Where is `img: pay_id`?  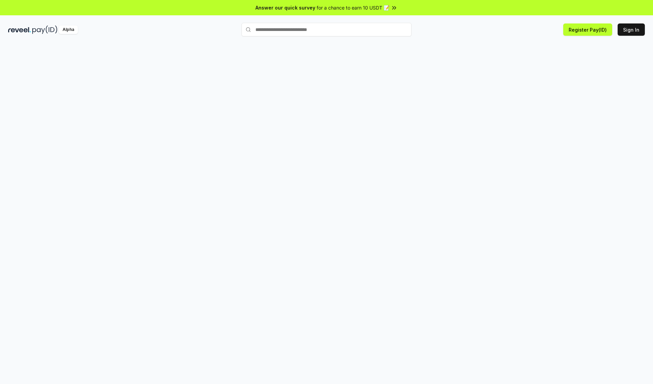 img: pay_id is located at coordinates (45, 30).